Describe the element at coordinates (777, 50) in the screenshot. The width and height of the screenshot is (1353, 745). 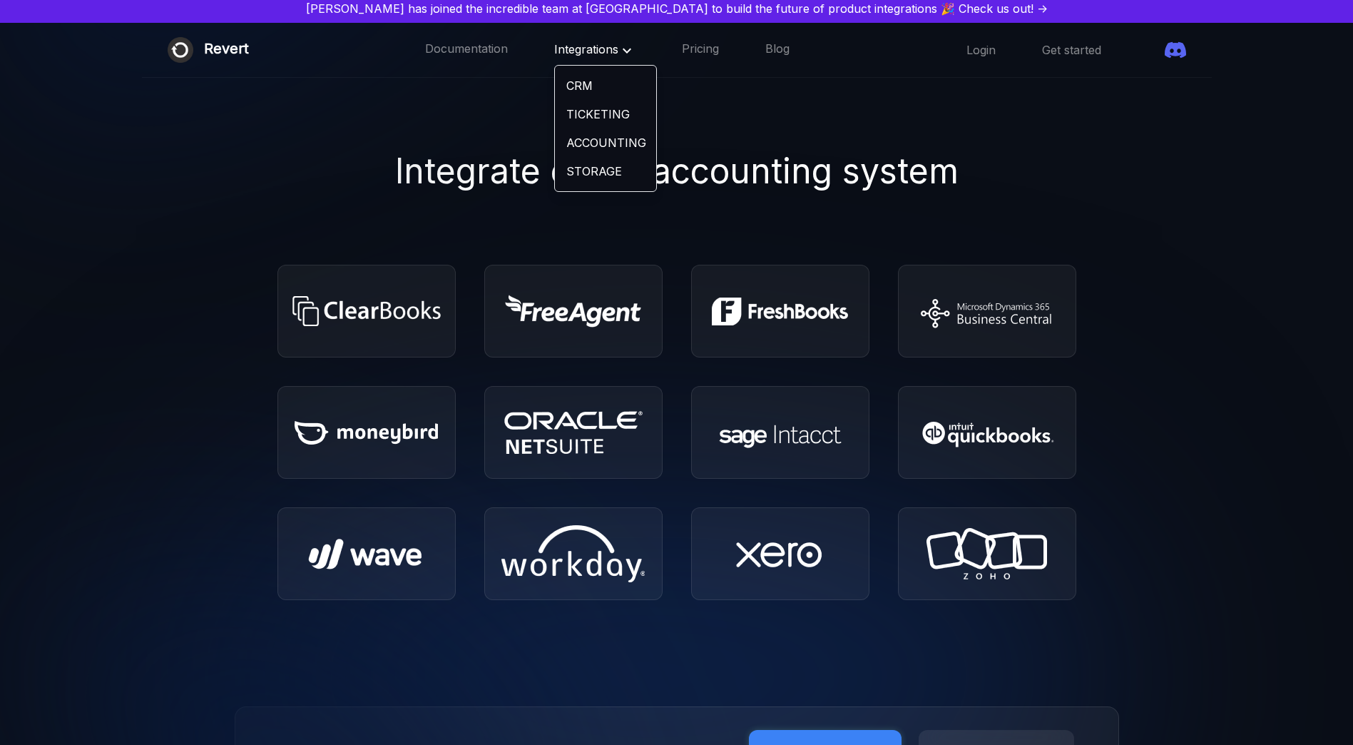
I see `a: Blog` at that location.